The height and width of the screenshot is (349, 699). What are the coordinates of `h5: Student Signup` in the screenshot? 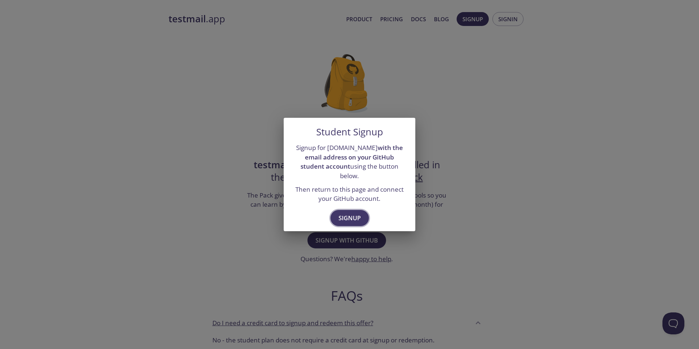 It's located at (349, 132).